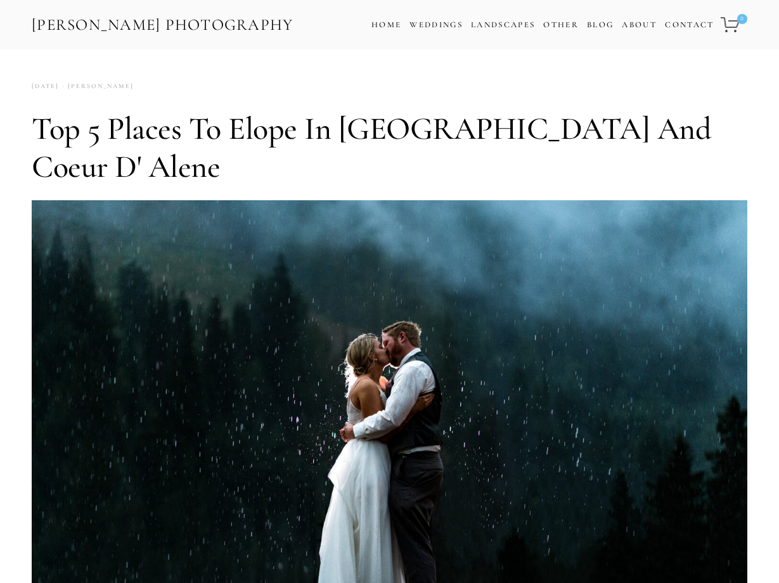 Image resolution: width=779 pixels, height=583 pixels. Describe the element at coordinates (561, 25) in the screenshot. I see `a: Other` at that location.